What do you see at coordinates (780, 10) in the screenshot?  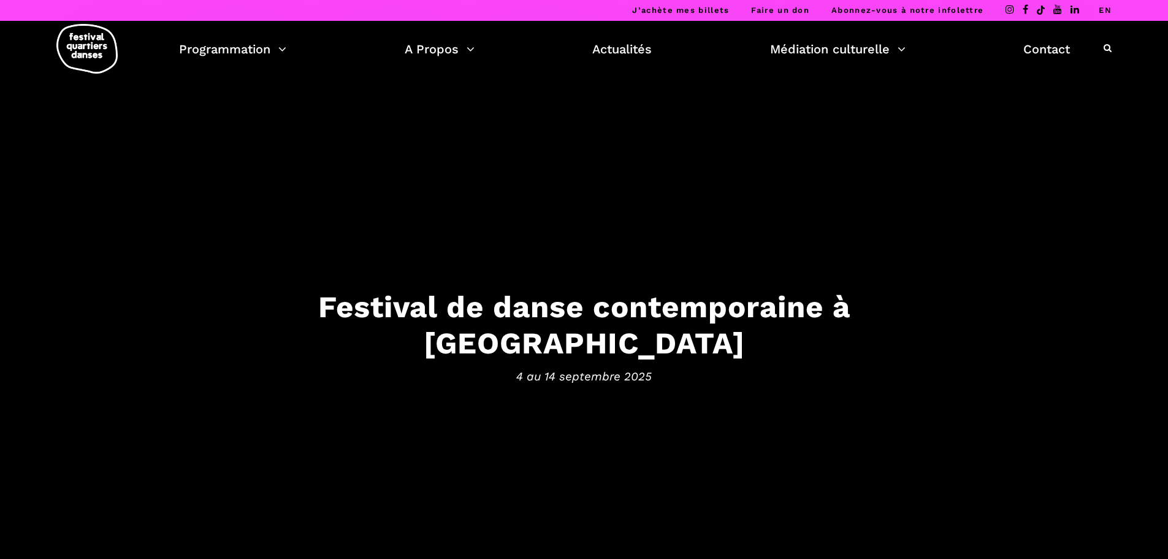 I see `a: Faire un don` at bounding box center [780, 10].